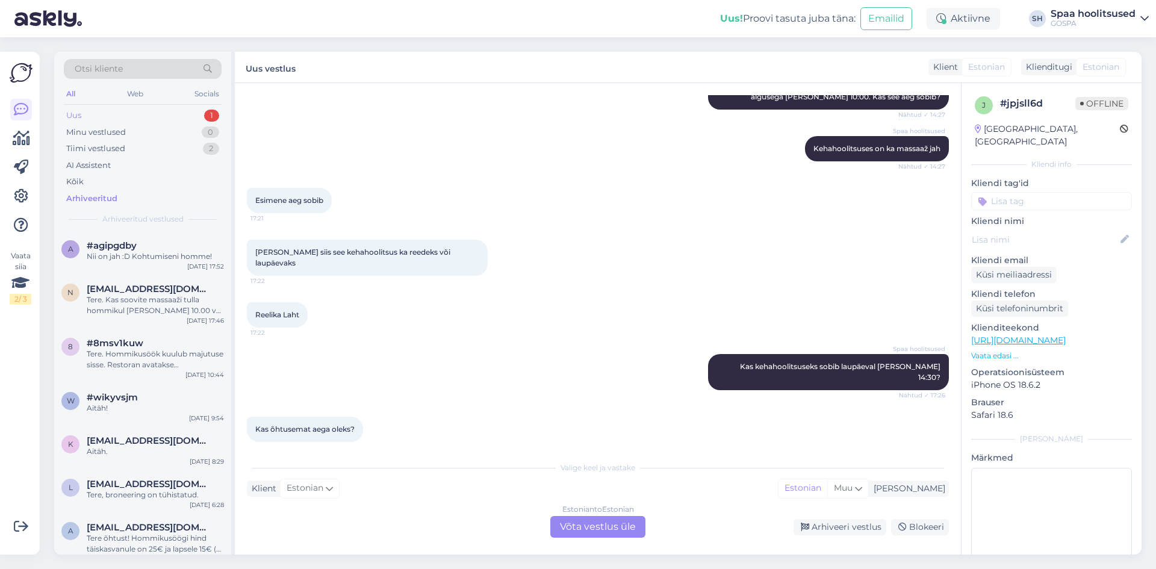 The width and height of the screenshot is (1156, 569). Describe the element at coordinates (155, 495) in the screenshot. I see `div: Tere, broneering on tühistatud.` at that location.